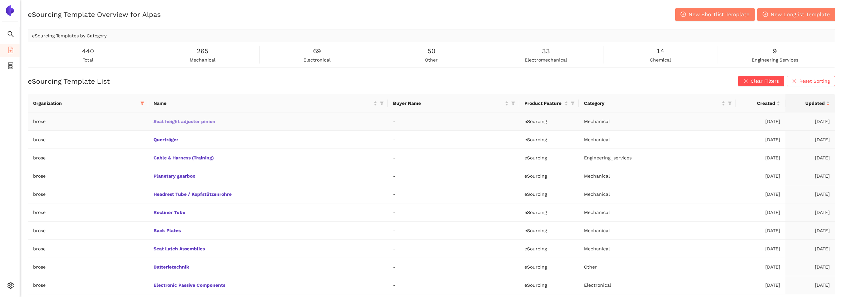 Image resolution: width=843 pixels, height=297 pixels. Describe the element at coordinates (546, 51) in the screenshot. I see `span: 33` at that location.